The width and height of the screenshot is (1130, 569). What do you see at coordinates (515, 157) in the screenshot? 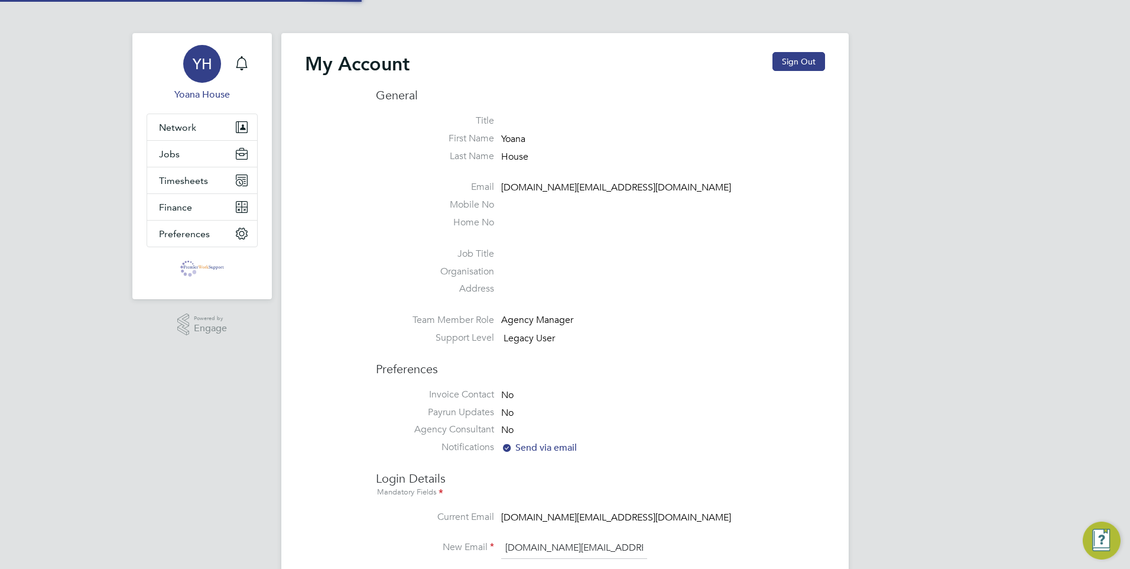
I see `span: House` at bounding box center [515, 157].